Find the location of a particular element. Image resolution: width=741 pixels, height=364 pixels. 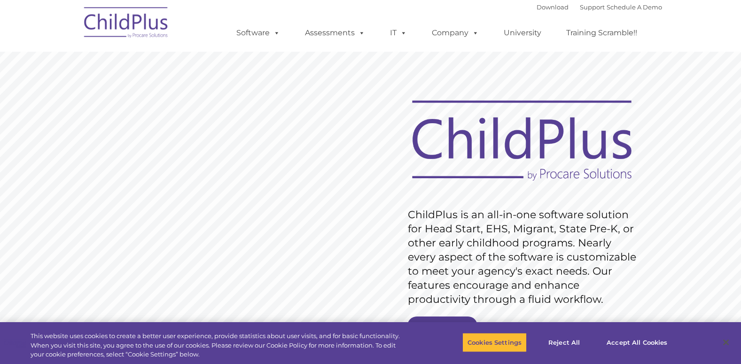

img: ChildPlus by Procare Solutions is located at coordinates (126, 24).